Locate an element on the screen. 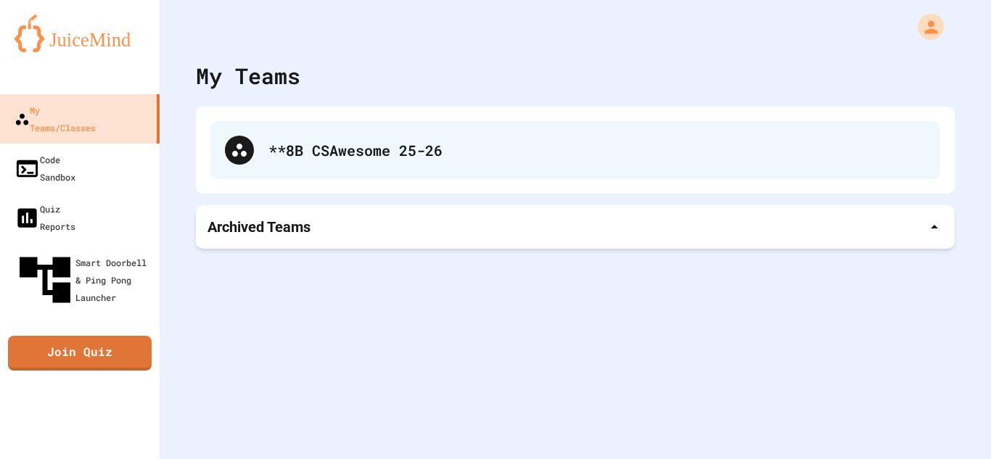 The width and height of the screenshot is (991, 459). img: logo-orange.svg is located at coordinates (80, 33).